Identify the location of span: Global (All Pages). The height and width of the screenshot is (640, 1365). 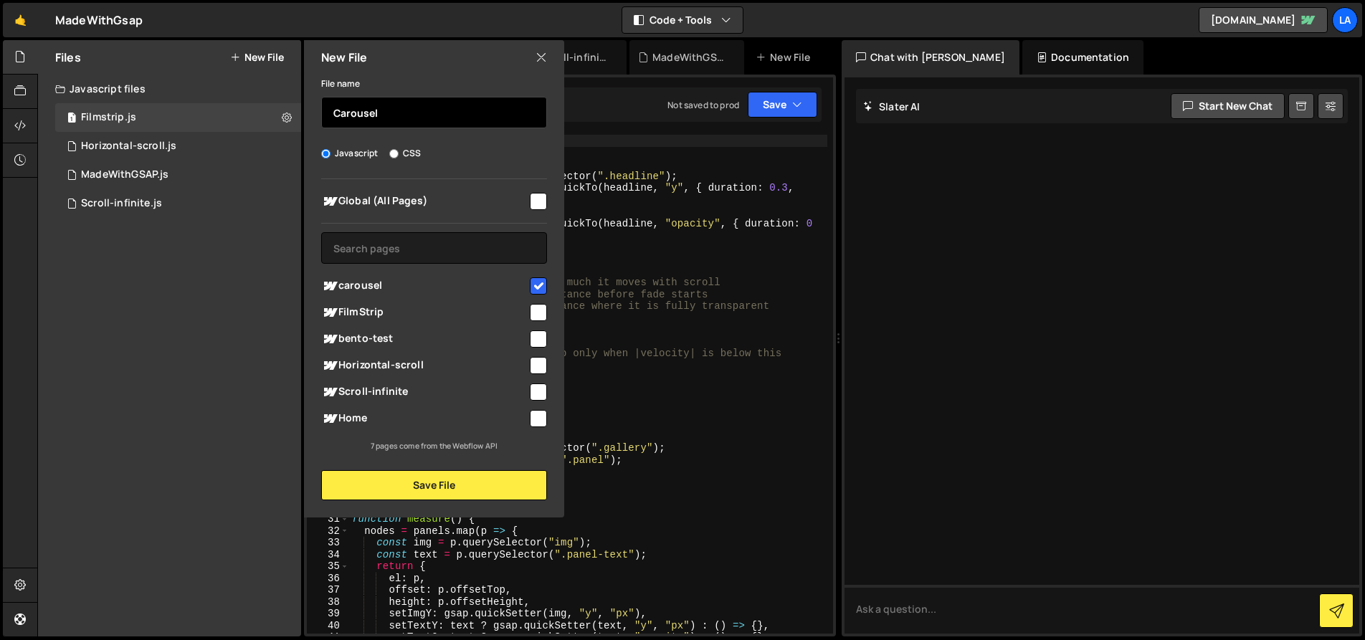
(424, 201).